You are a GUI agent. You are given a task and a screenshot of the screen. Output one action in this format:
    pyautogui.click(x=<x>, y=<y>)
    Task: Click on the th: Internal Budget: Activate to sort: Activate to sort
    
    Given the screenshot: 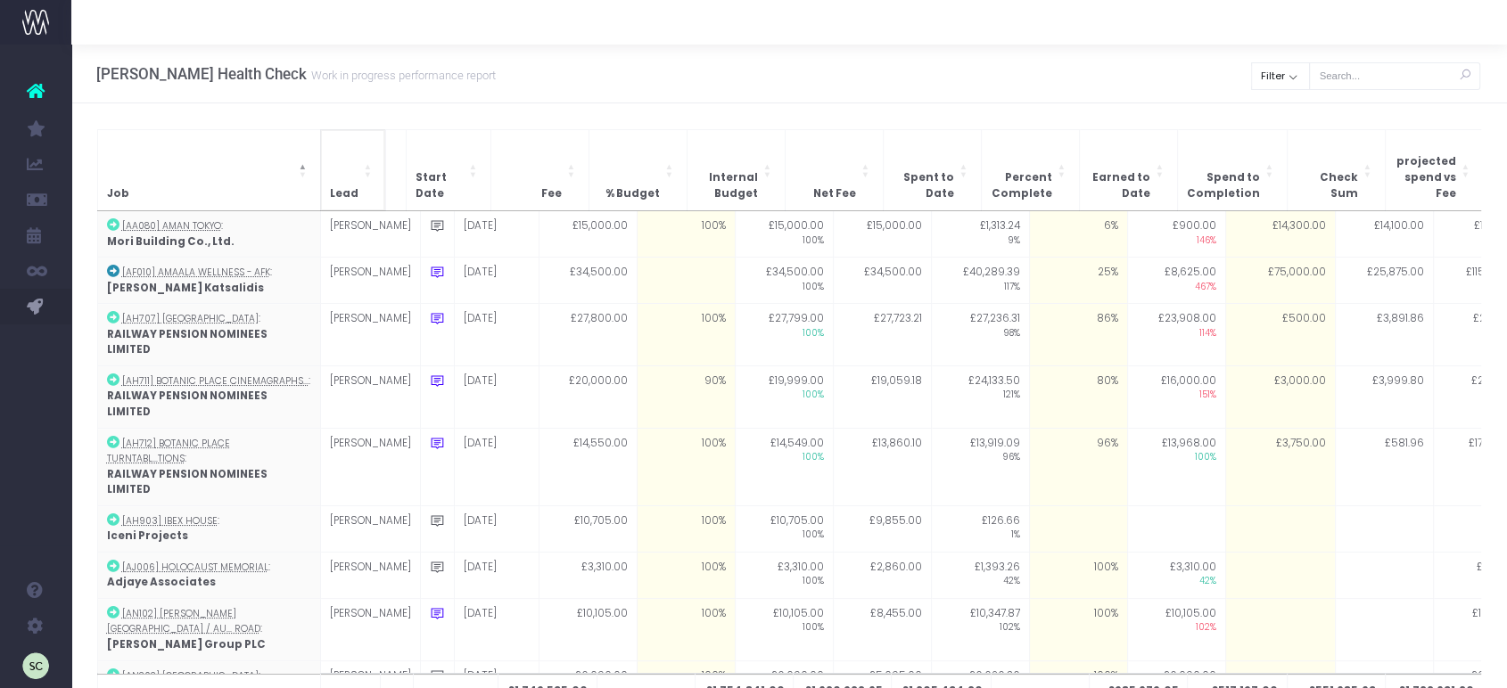 What is the action you would take?
    pyautogui.click(x=735, y=169)
    